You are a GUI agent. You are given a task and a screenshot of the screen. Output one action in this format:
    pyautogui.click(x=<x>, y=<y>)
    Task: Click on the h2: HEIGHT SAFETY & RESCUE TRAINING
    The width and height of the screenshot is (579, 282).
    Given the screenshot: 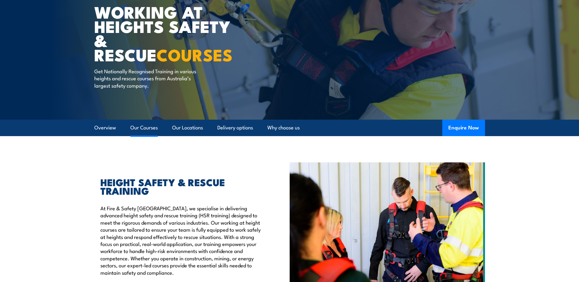 What is the action you would take?
    pyautogui.click(x=181, y=186)
    